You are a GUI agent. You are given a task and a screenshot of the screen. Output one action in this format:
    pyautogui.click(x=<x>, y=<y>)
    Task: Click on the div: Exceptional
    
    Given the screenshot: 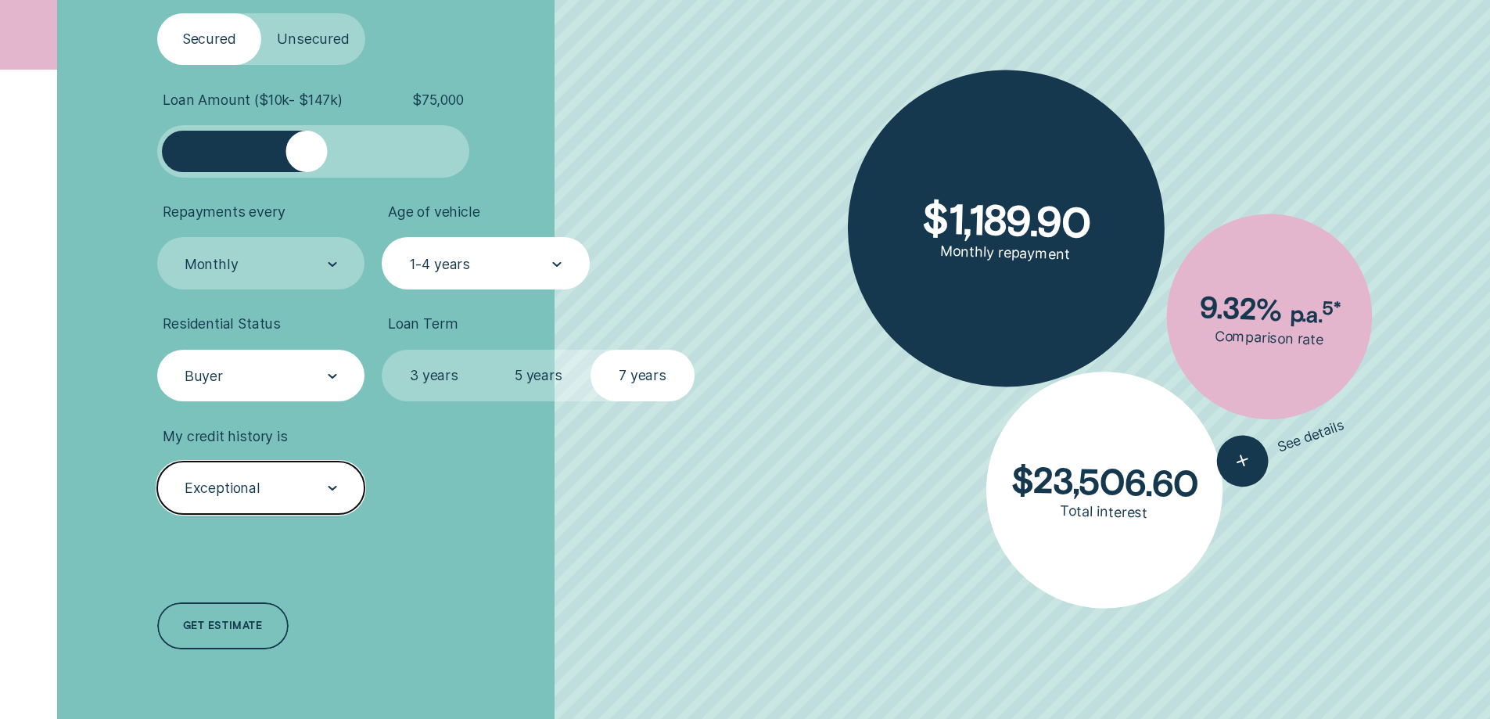 What is the action you would take?
    pyautogui.click(x=222, y=488)
    